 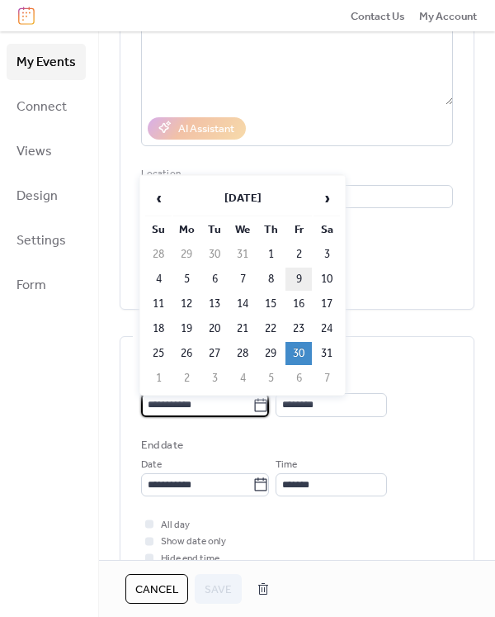 What do you see at coordinates (378, 16) in the screenshot?
I see `a: Contact Us` at bounding box center [378, 16].